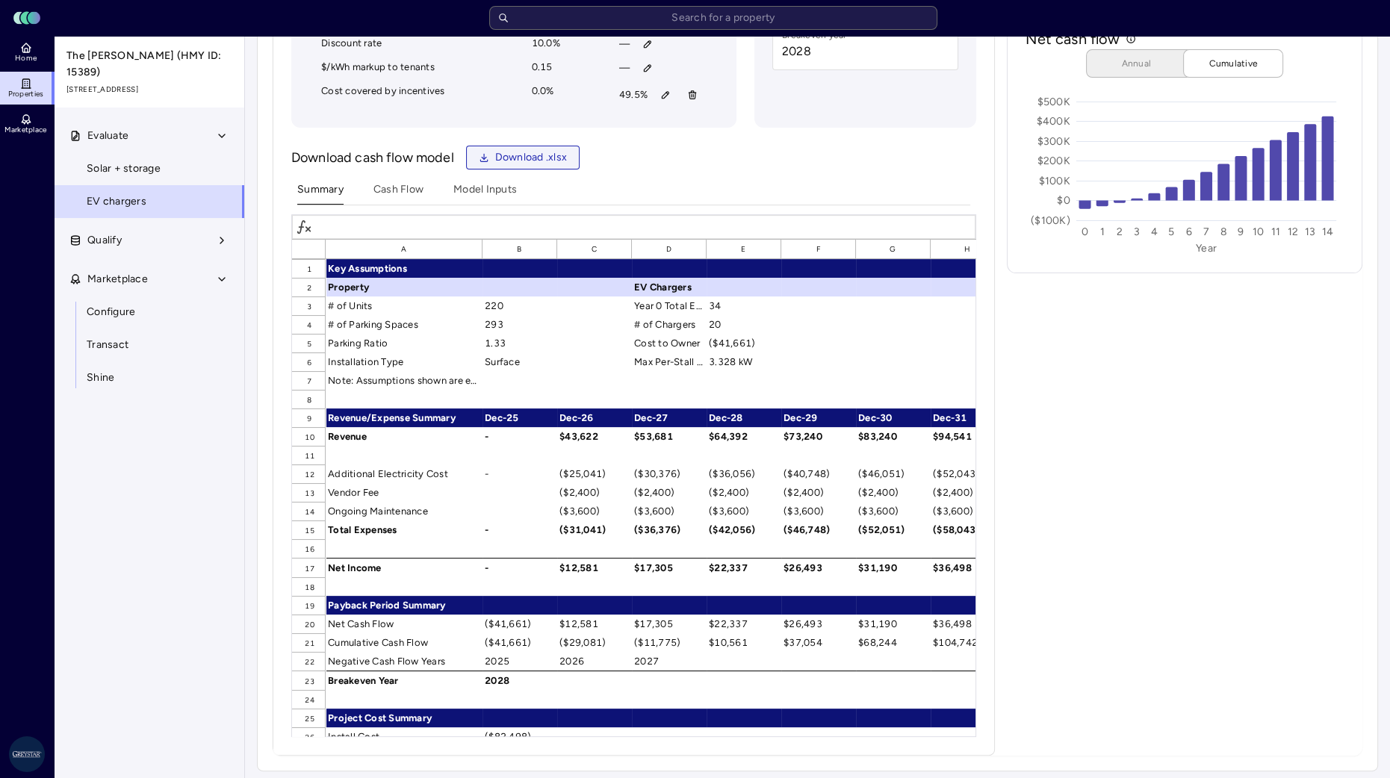  Describe the element at coordinates (1072, 39) in the screenshot. I see `h2: Net cash flow` at that location.